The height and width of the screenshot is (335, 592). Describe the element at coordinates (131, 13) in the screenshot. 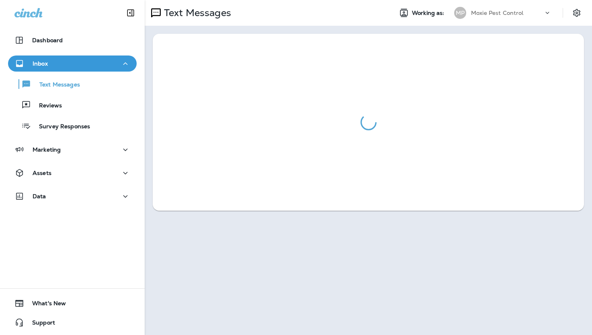

I see `button: Collapse Sidebar` at that location.